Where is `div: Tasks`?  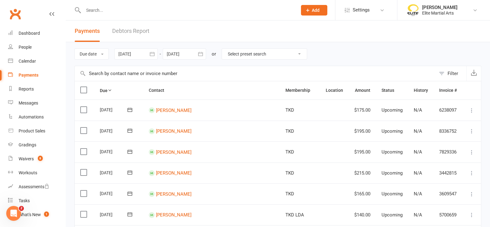
div: Tasks is located at coordinates (24, 201).